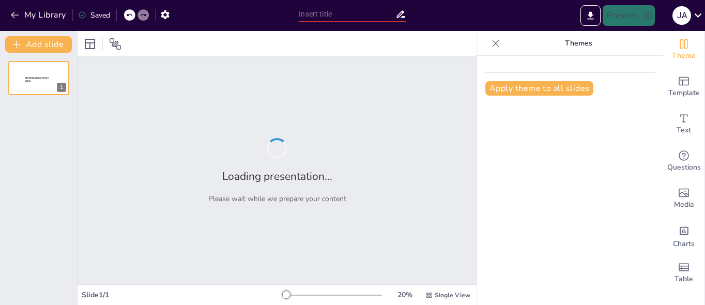 The height and width of the screenshot is (305, 705). What do you see at coordinates (684, 93) in the screenshot?
I see `span: Template` at bounding box center [684, 93].